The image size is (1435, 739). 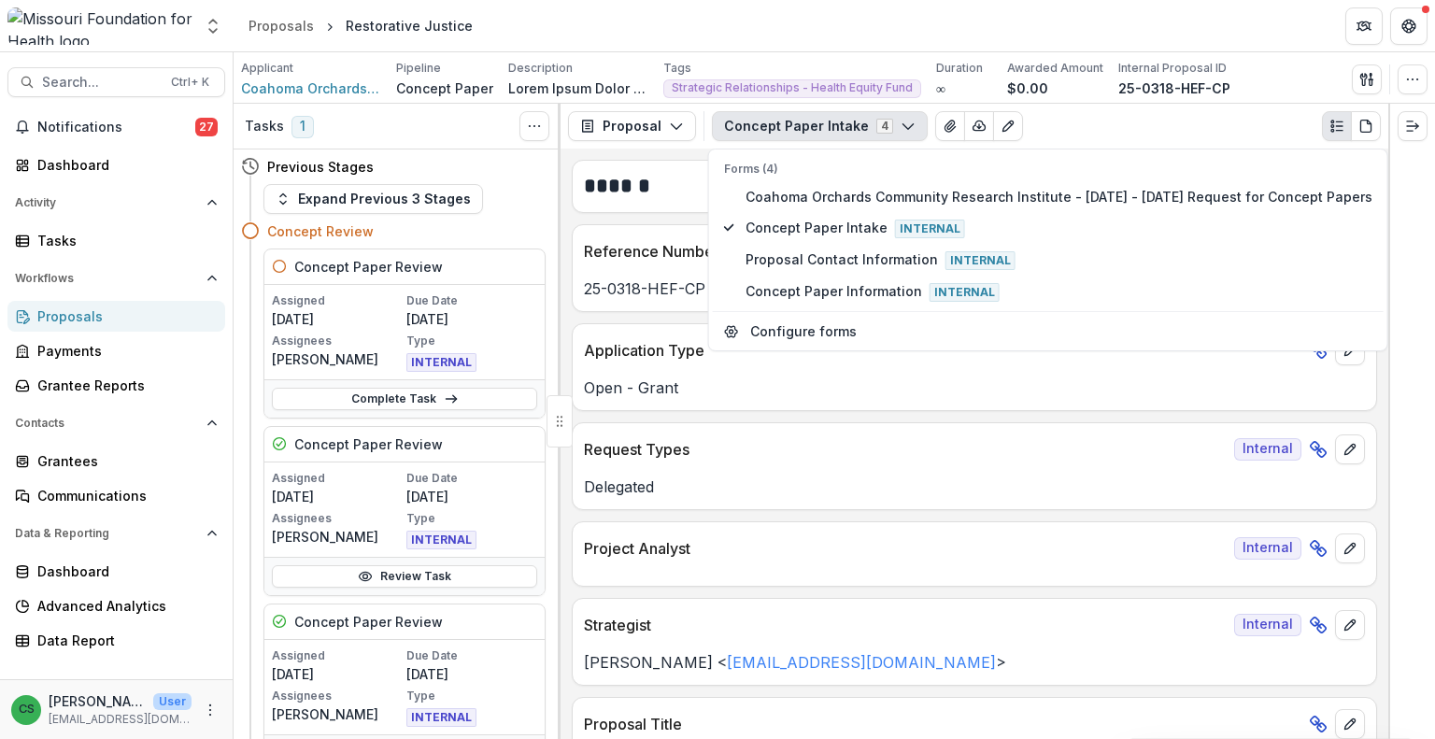 I want to click on img: Missouri Foundation for Health logo, so click(x=100, y=26).